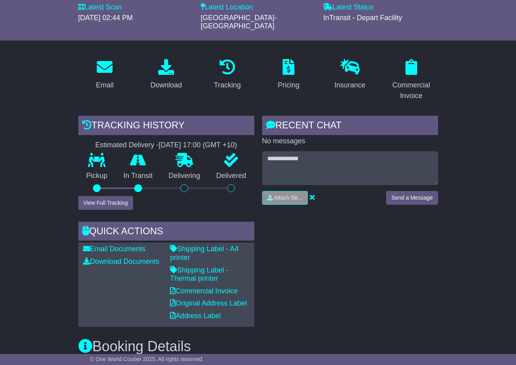 The width and height of the screenshot is (516, 365). Describe the element at coordinates (350, 85) in the screenshot. I see `div: Insurance` at that location.